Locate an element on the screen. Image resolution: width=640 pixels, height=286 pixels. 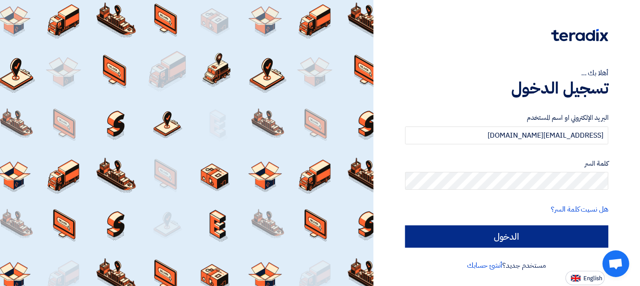
a: هل نسيت كلمة السر؟ is located at coordinates (580, 210).